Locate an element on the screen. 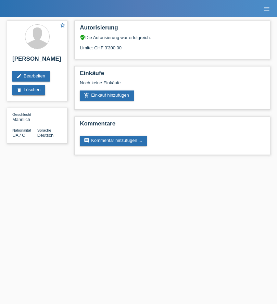 This screenshot has width=277, height=304. a: add_shopping_cartEinkauf hinzufügen is located at coordinates (107, 96).